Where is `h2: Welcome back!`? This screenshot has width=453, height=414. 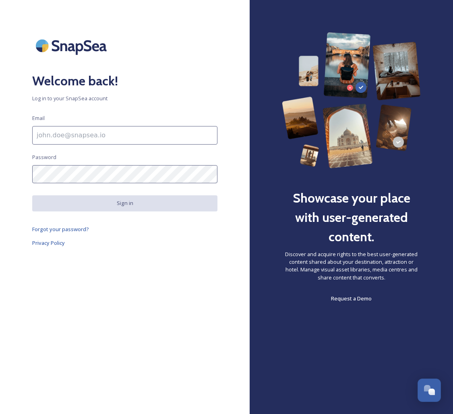 h2: Welcome back! is located at coordinates (125, 81).